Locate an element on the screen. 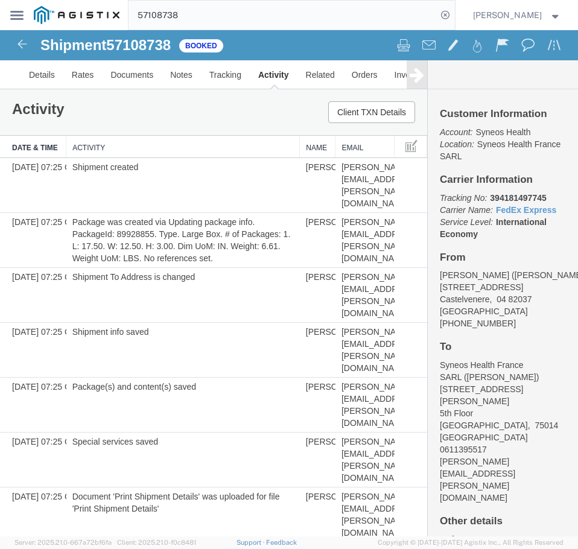 The image size is (578, 549). a: FedEx Express is located at coordinates (526, 180).